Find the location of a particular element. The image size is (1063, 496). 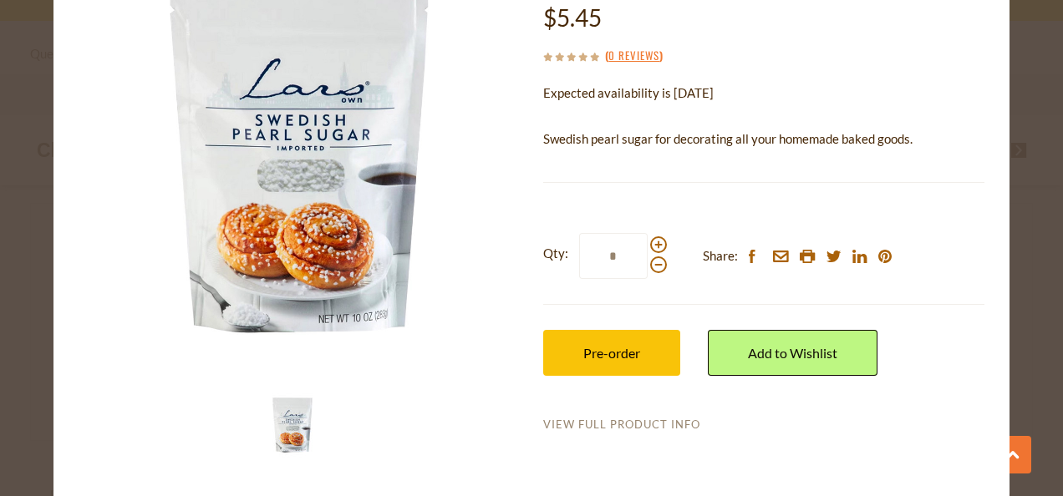

span: Share: is located at coordinates (720, 256).